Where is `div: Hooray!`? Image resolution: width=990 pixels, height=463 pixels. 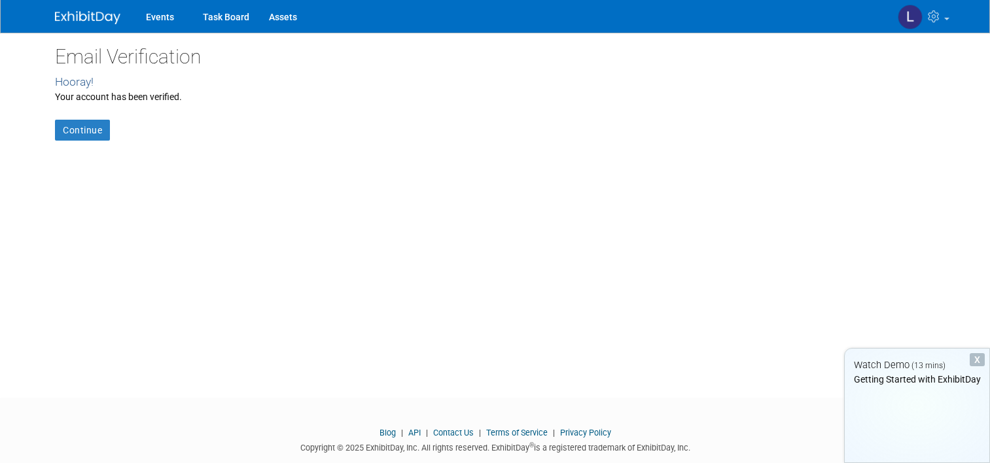
div: Hooray! is located at coordinates (495, 82).